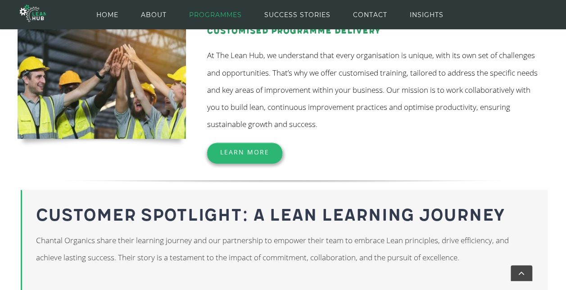 This screenshot has width=566, height=290. Describe the element at coordinates (244, 152) in the screenshot. I see `span: Learn More` at that location.